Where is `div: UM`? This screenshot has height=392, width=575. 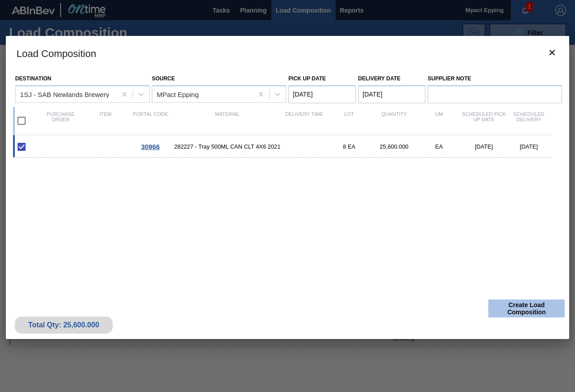 div: UM is located at coordinates (439, 121).